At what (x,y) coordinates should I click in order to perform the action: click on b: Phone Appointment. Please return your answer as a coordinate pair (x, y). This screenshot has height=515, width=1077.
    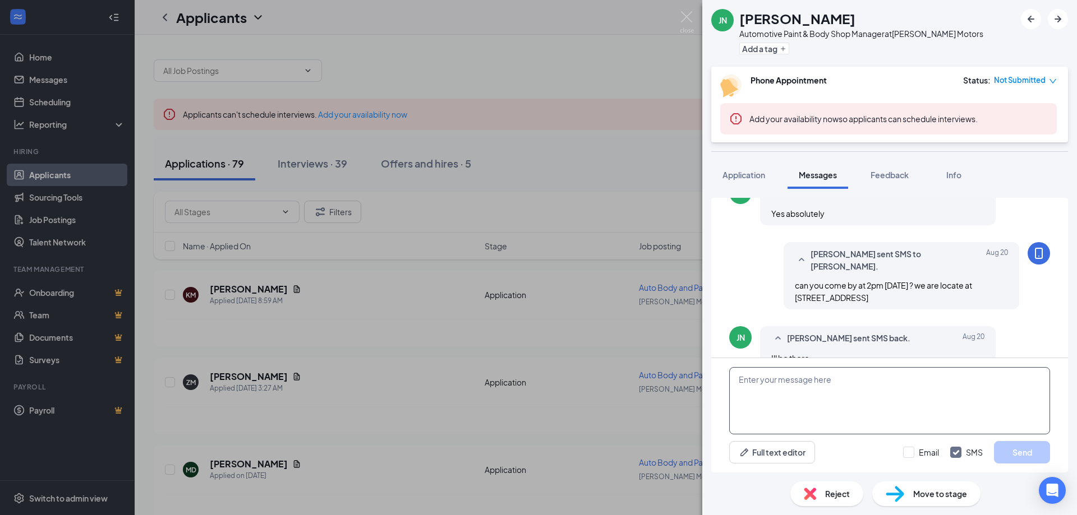
    Looking at the image, I should click on (788, 80).